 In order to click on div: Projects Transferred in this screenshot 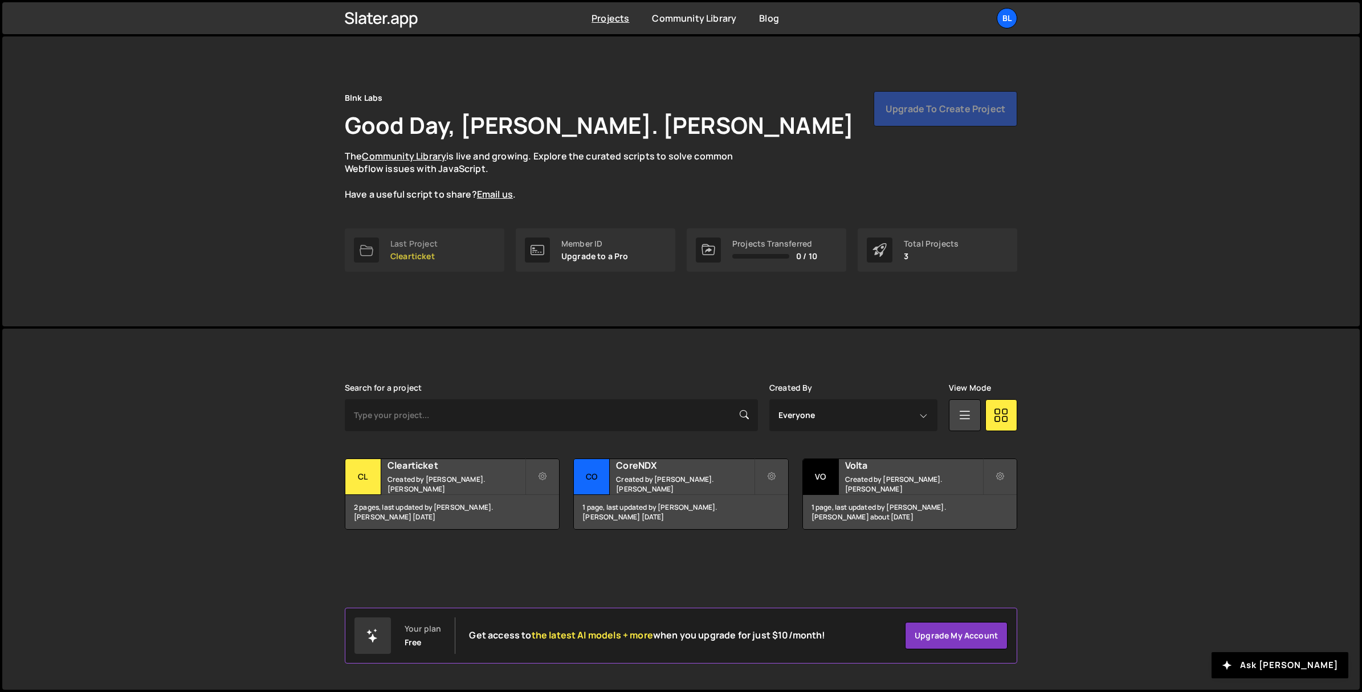, I will do `click(775, 244)`.